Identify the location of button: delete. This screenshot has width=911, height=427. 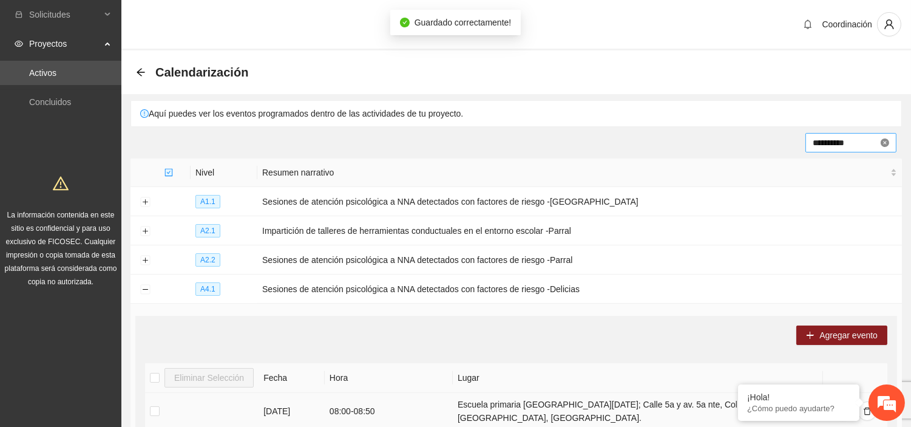
(867, 411).